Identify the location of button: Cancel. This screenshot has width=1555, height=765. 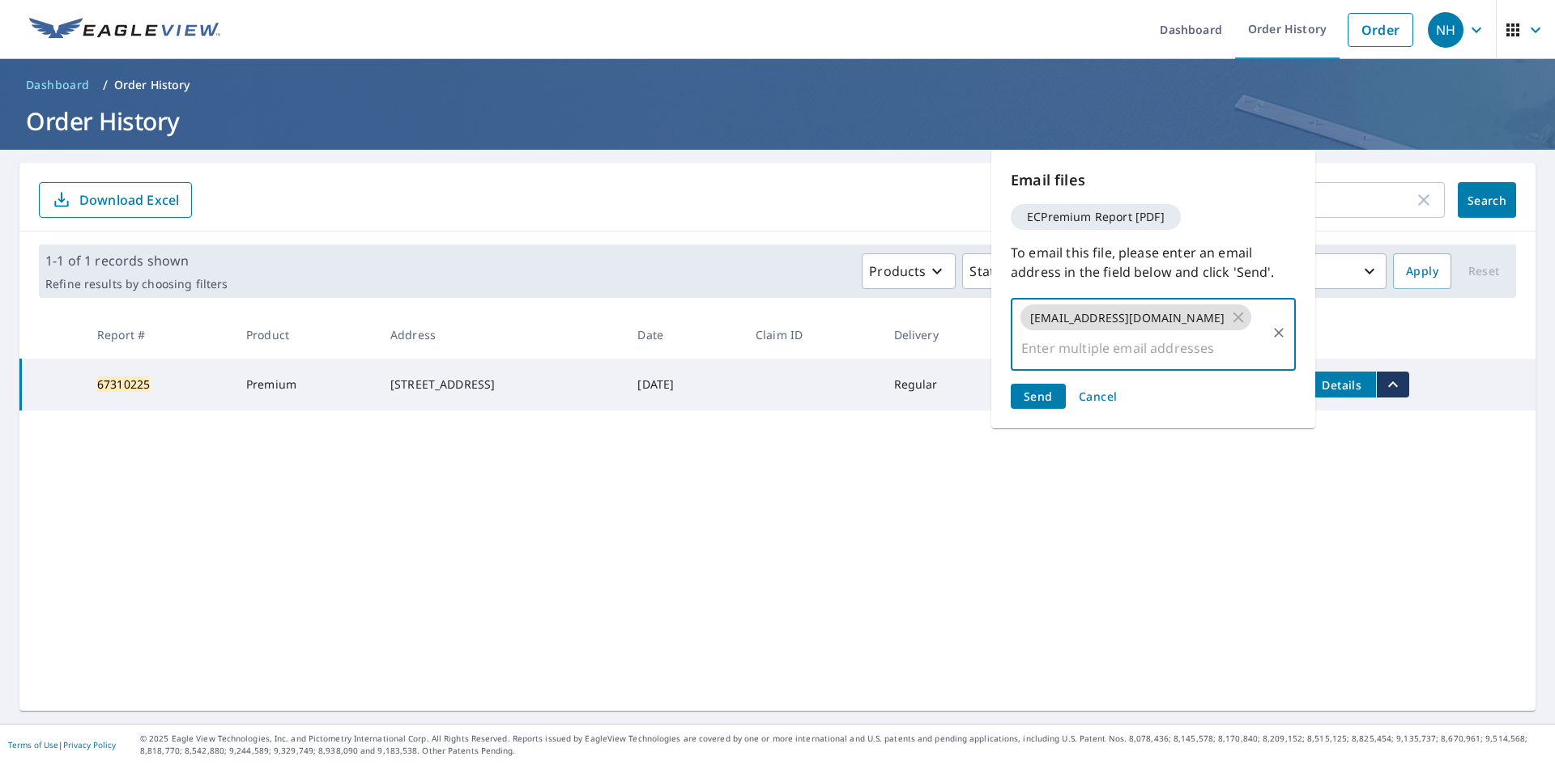
(1098, 396).